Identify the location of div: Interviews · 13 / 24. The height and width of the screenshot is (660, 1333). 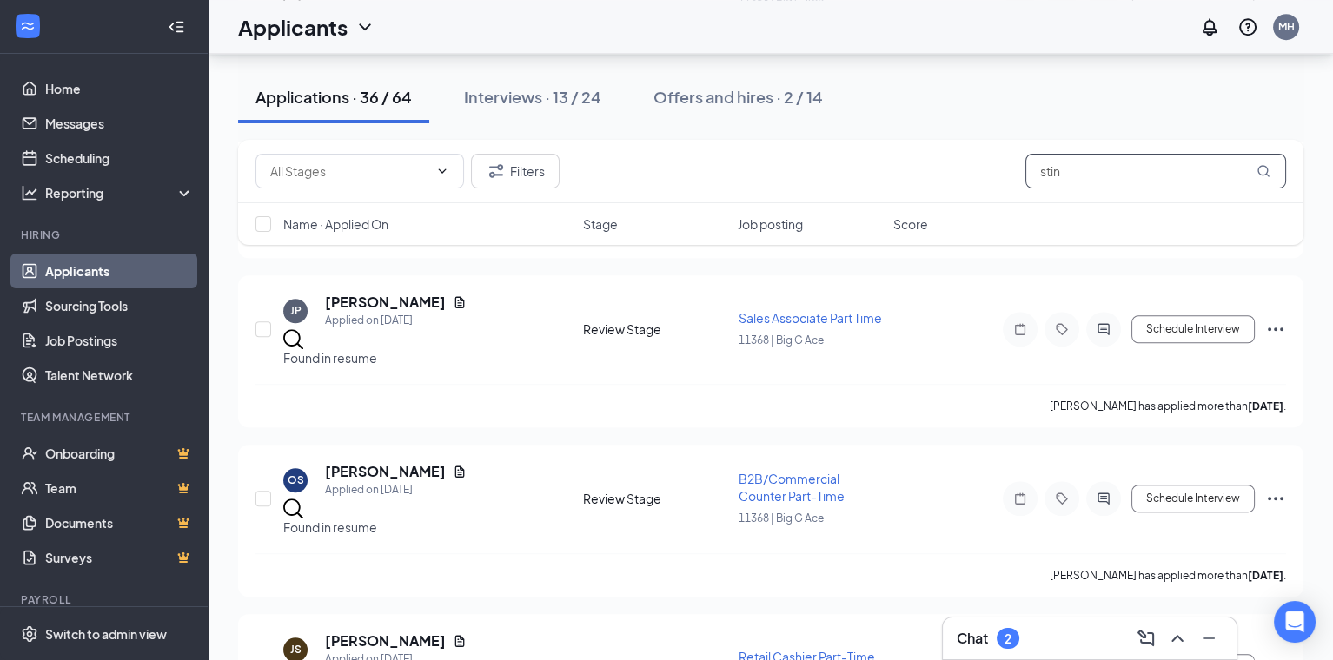
(532, 96).